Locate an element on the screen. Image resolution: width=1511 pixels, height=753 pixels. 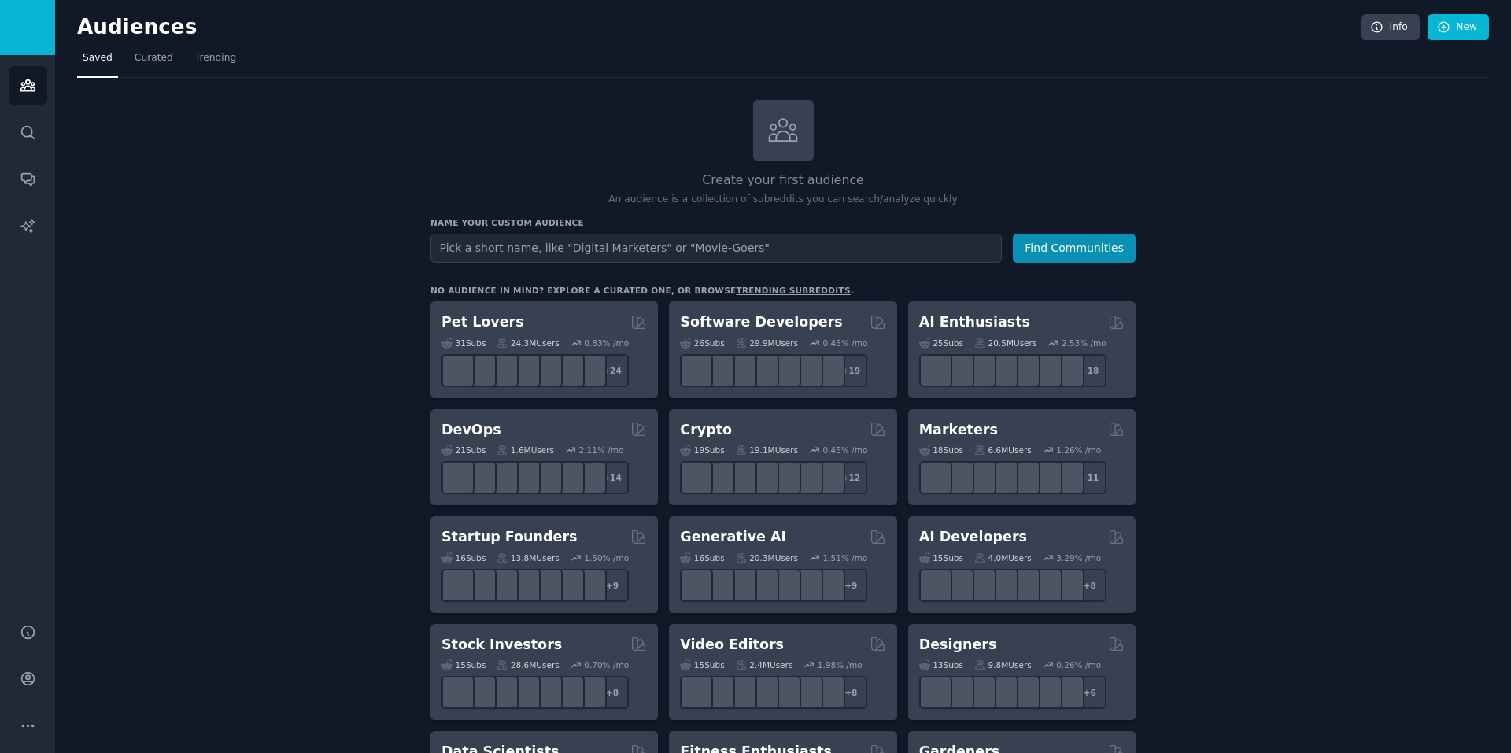
div: 20.3M Users is located at coordinates (767, 558).